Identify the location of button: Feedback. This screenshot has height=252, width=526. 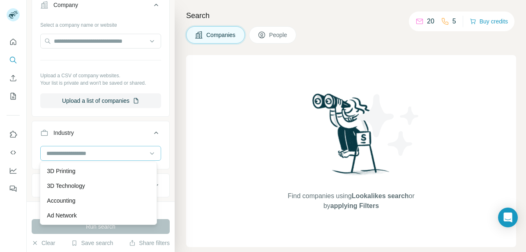
(13, 189).